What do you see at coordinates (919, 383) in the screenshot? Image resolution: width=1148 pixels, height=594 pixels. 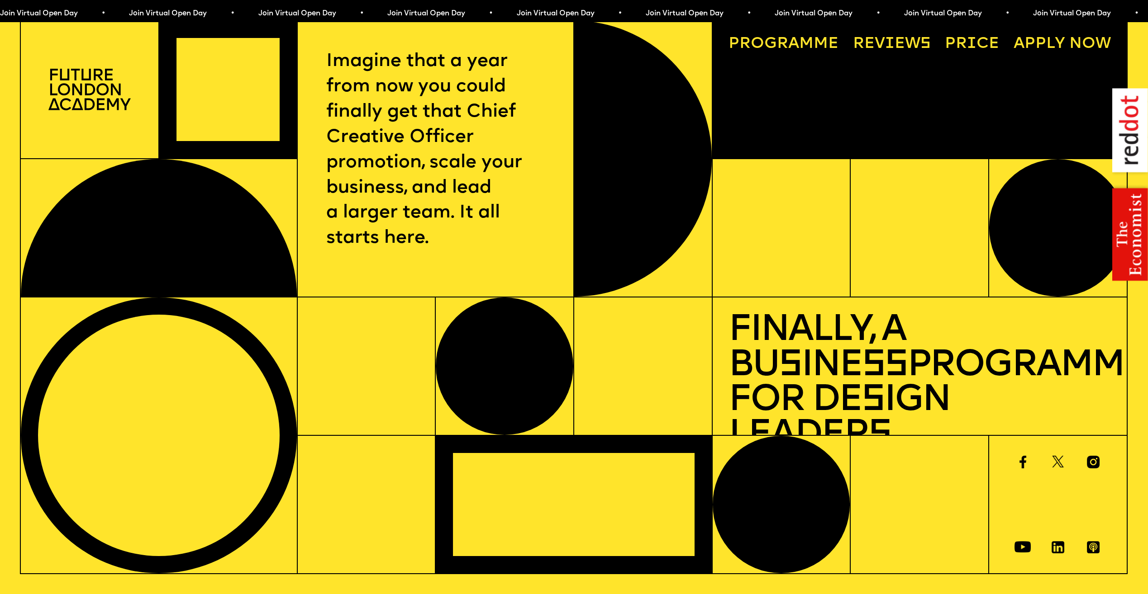 I see `h1: Finally, a Bu ine Programme for De ign Leader` at bounding box center [919, 383].